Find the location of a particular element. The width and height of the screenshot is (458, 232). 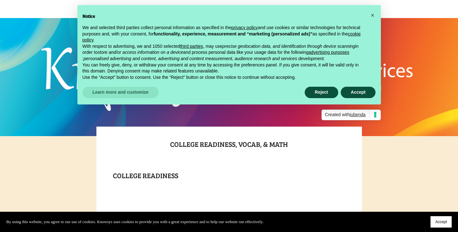

a: privacy policy is located at coordinates (245, 28).